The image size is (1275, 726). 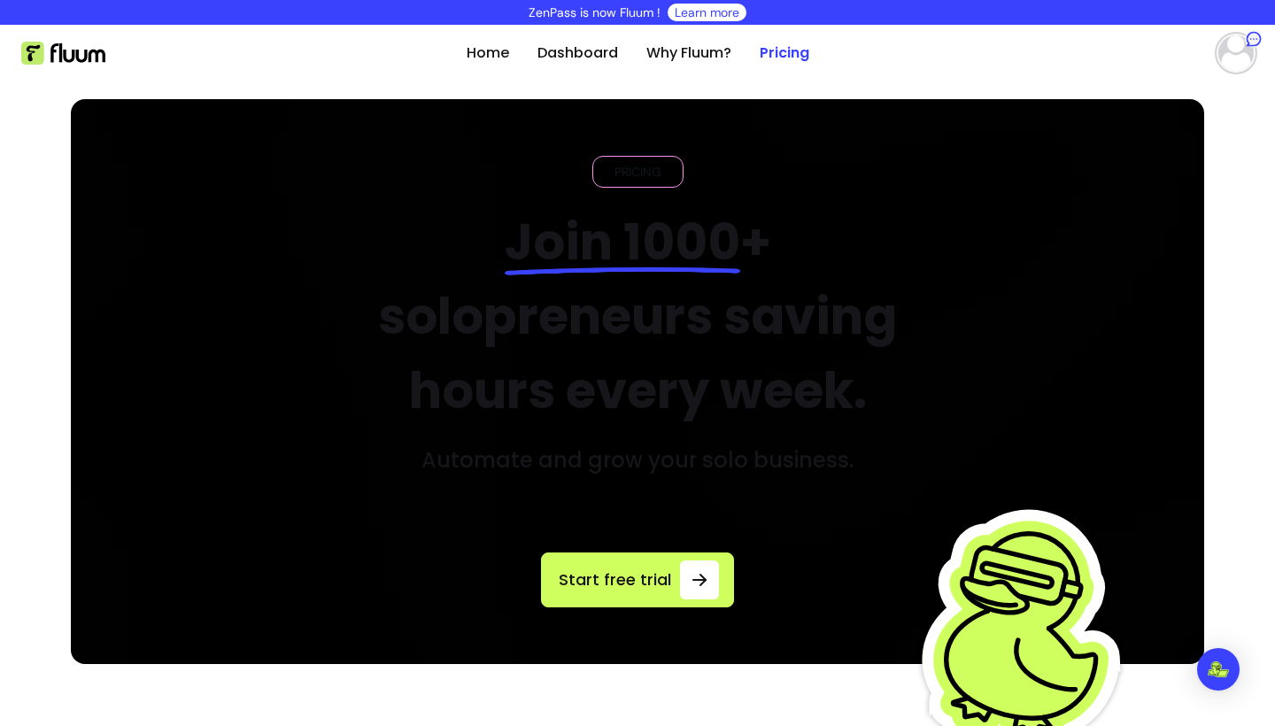 What do you see at coordinates (577, 53) in the screenshot?
I see `a: Dashboard` at bounding box center [577, 53].